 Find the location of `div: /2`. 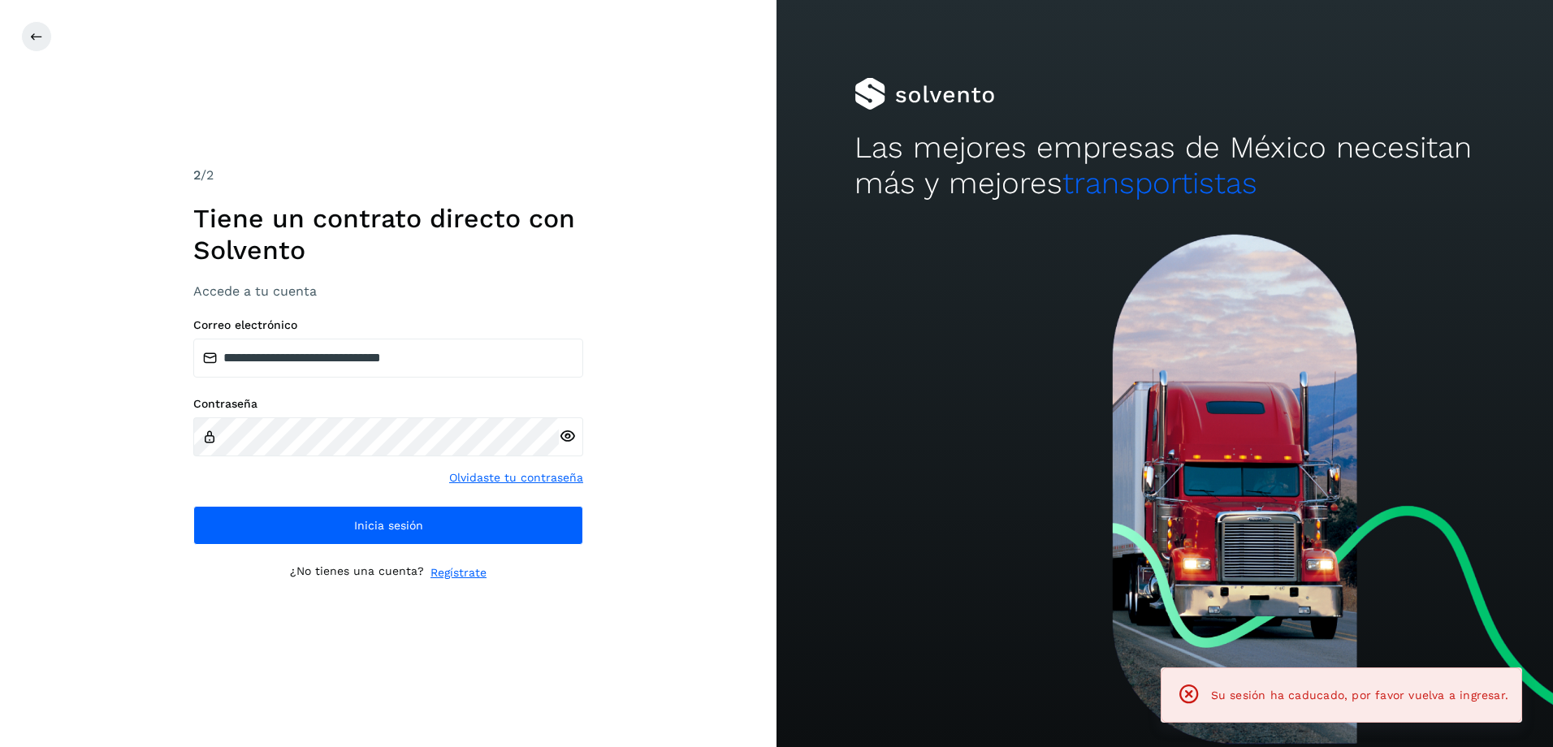

div: /2 is located at coordinates (388, 175).